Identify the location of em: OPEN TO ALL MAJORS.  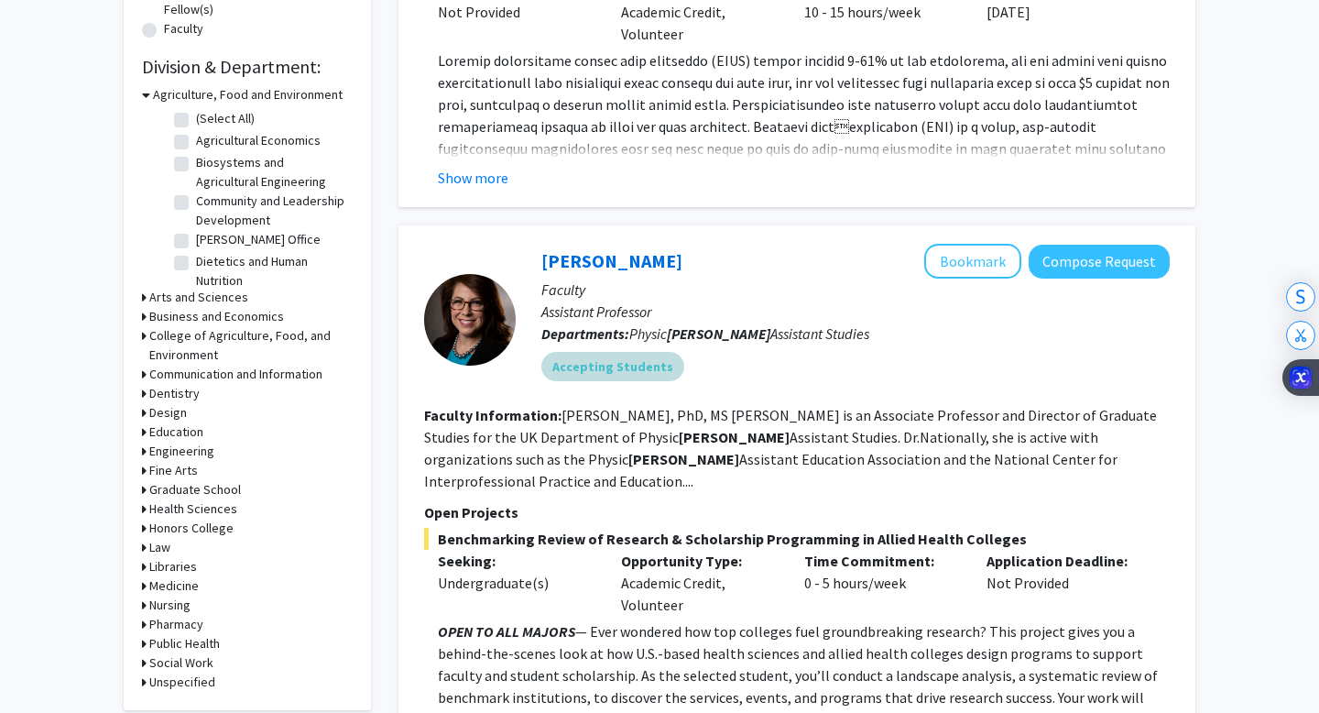
(506, 631).